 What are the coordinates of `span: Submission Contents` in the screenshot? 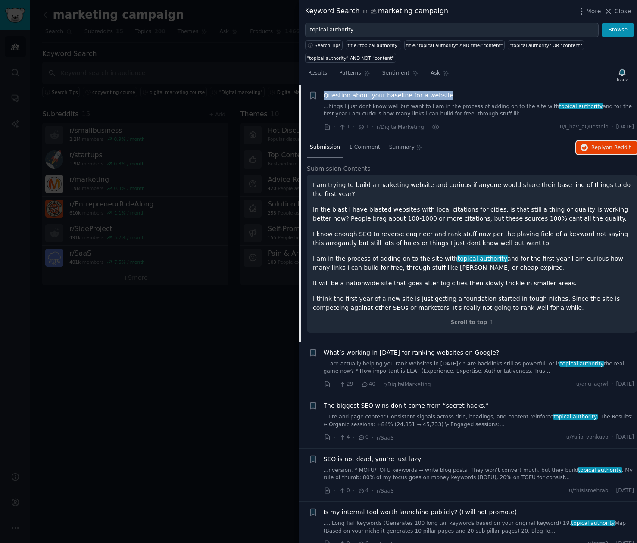 It's located at (339, 169).